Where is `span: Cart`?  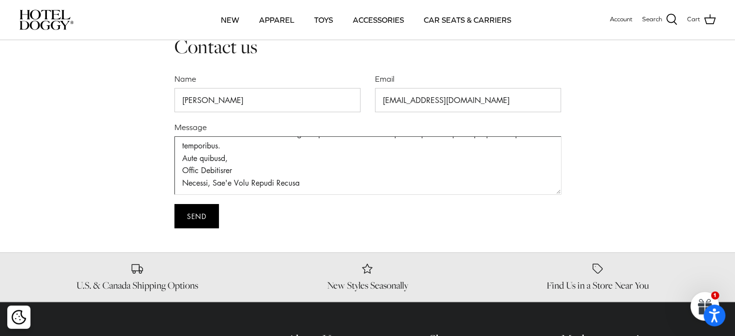 span: Cart is located at coordinates (693, 19).